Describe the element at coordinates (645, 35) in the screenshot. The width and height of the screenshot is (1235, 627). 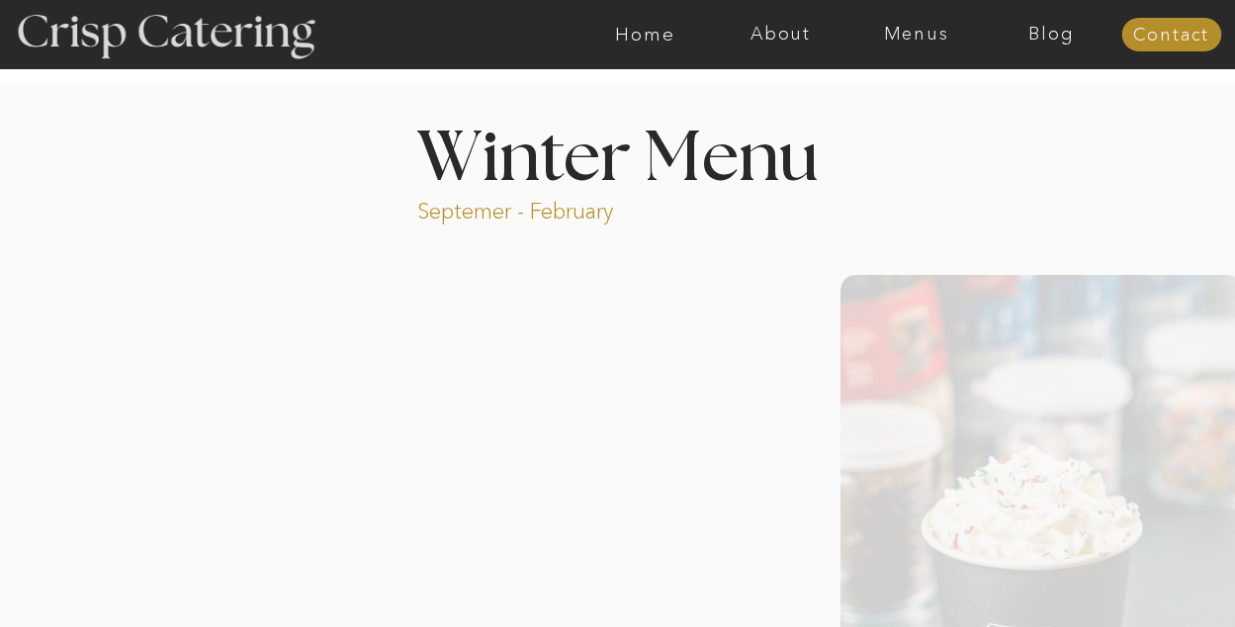
I see `a: Home` at that location.